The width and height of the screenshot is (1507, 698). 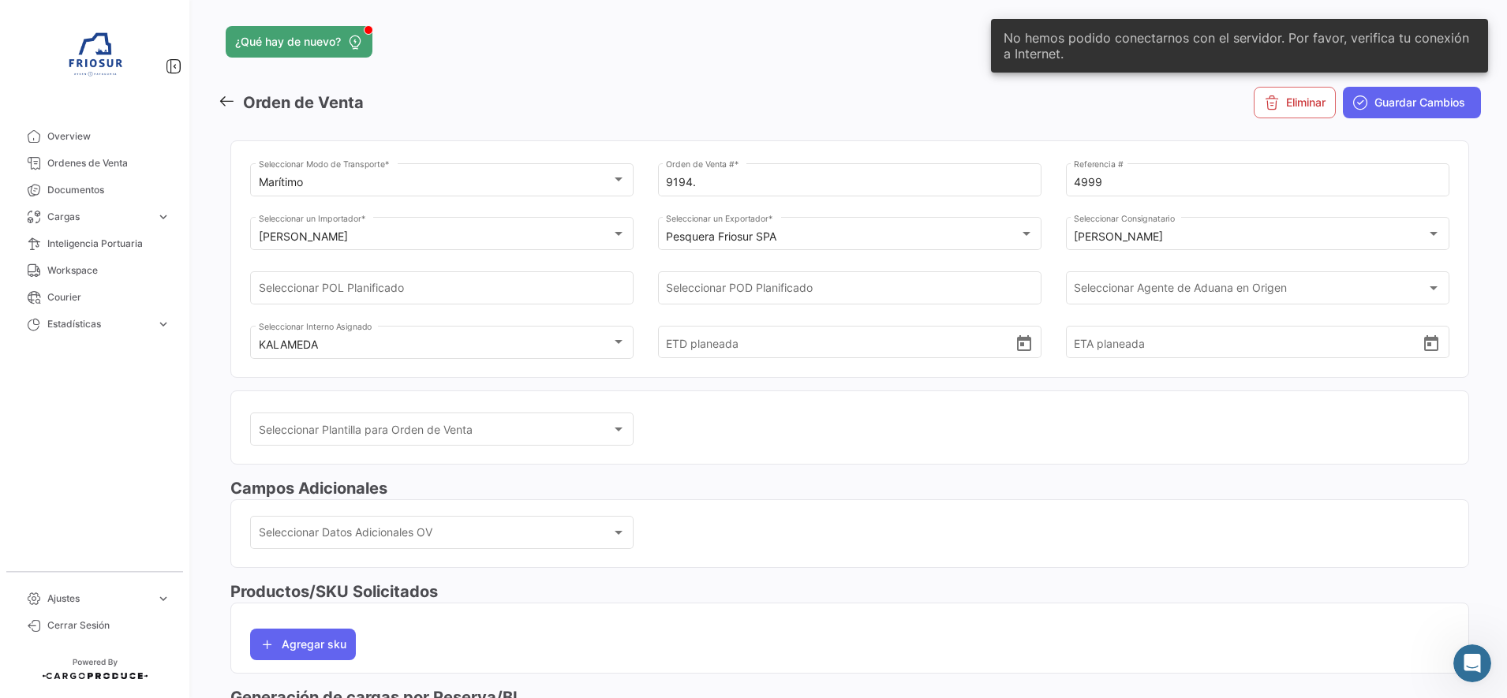 What do you see at coordinates (721, 236) in the screenshot?
I see `mat-select-trigger: Pesquera Friosur SPA` at bounding box center [721, 236].